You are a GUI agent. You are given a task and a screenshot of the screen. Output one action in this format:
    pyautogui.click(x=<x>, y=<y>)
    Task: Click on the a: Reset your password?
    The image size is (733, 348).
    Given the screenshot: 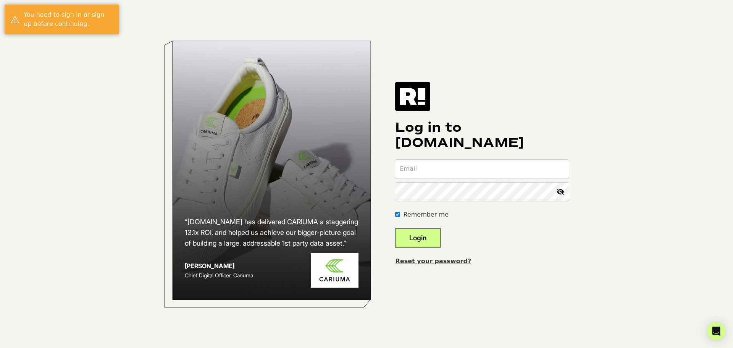 What is the action you would take?
    pyautogui.click(x=433, y=261)
    